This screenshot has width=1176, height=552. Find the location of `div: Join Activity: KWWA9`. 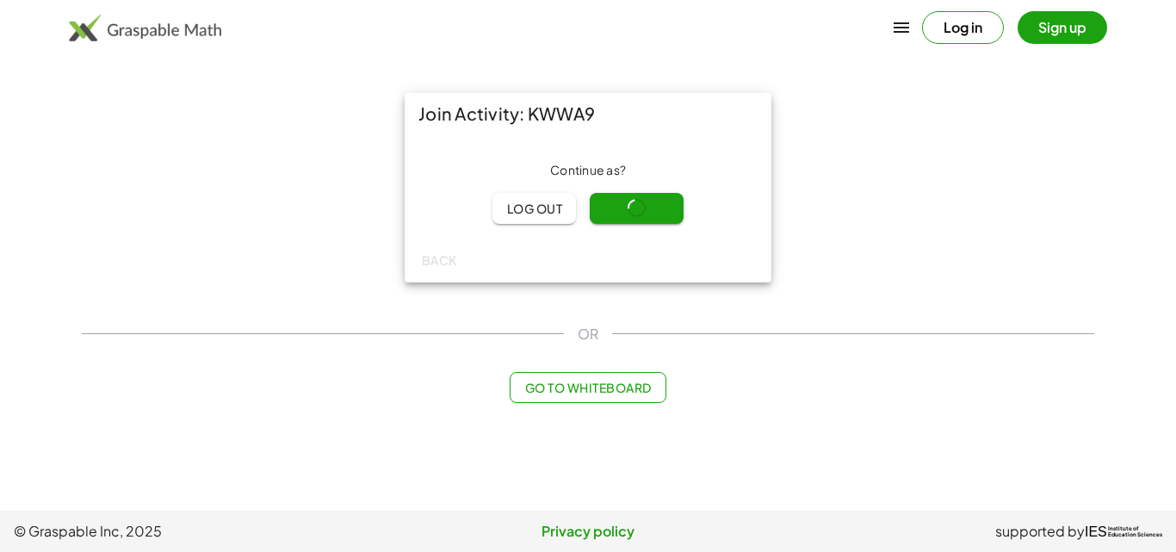

div: Join Activity: KWWA9 is located at coordinates (588, 114).